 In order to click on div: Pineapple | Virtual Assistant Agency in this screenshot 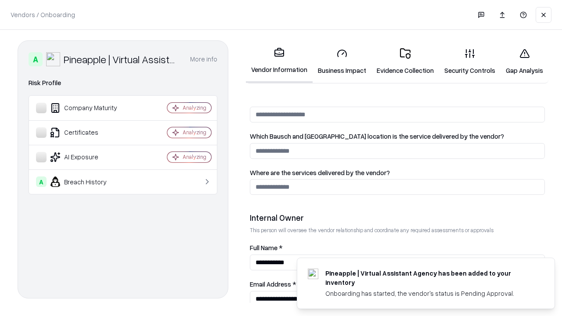, I will do `click(122, 59)`.